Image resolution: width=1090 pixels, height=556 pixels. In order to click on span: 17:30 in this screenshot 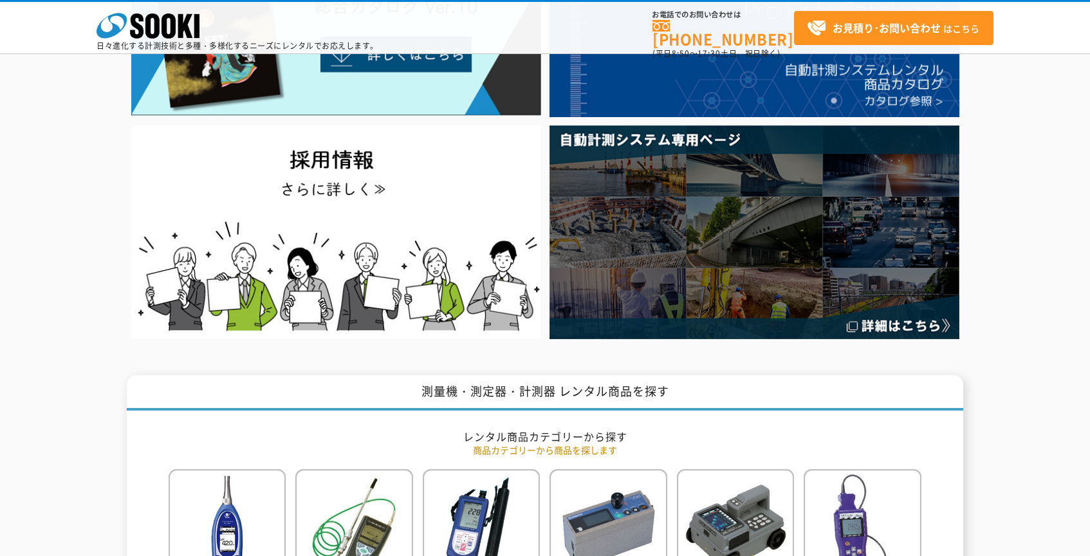, I will do `click(709, 53)`.